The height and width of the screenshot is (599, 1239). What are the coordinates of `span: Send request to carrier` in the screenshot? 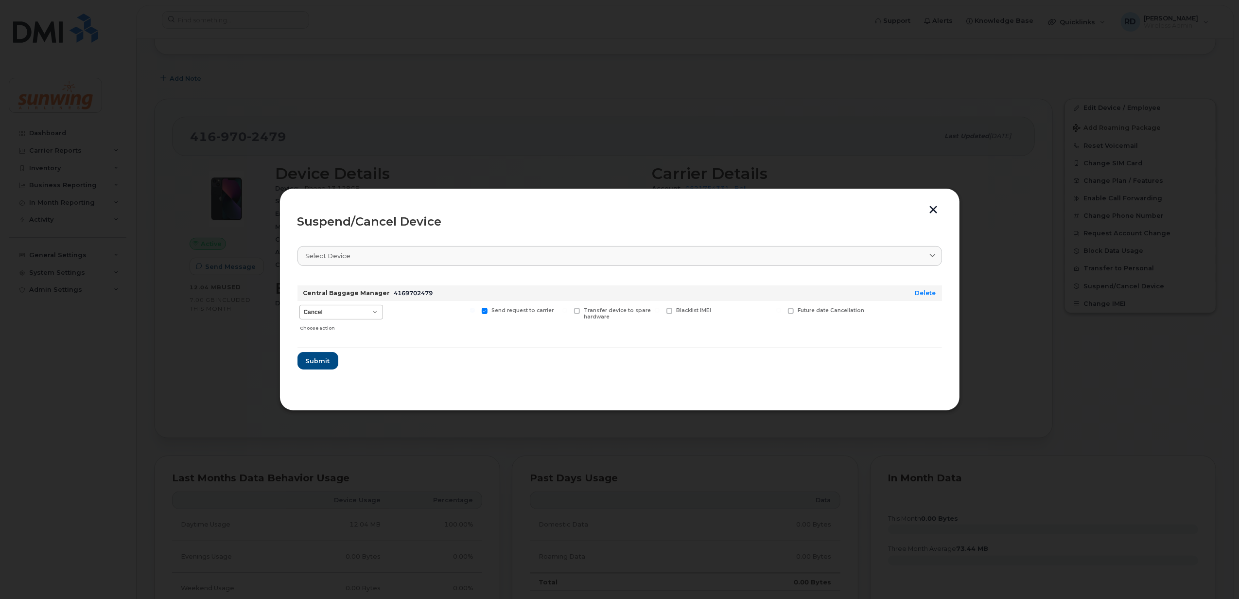 It's located at (522, 310).